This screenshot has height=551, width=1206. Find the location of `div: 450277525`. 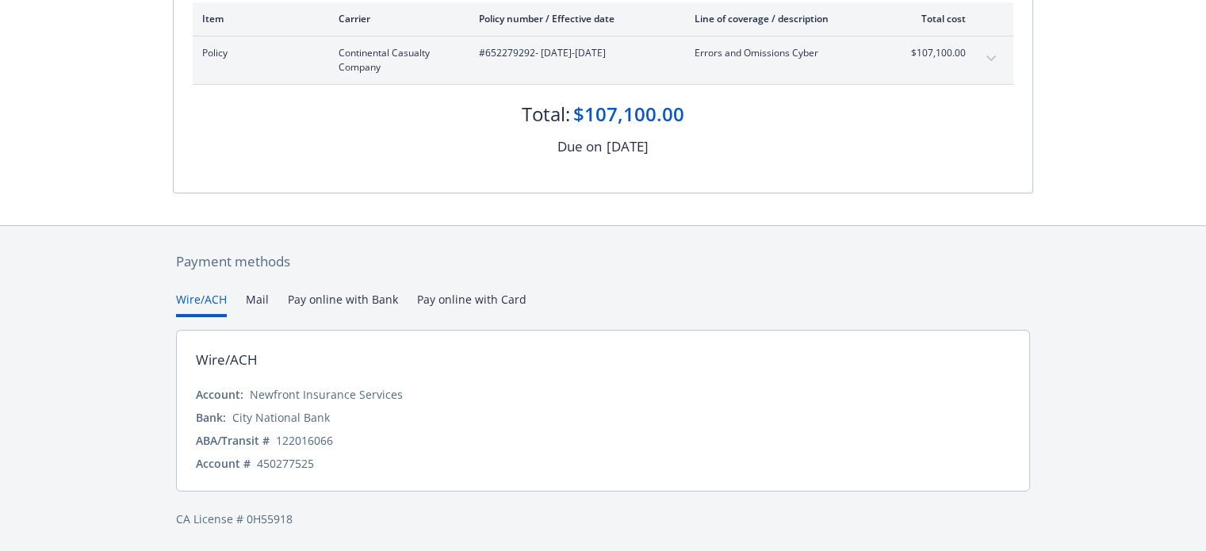

div: 450277525 is located at coordinates (285, 463).